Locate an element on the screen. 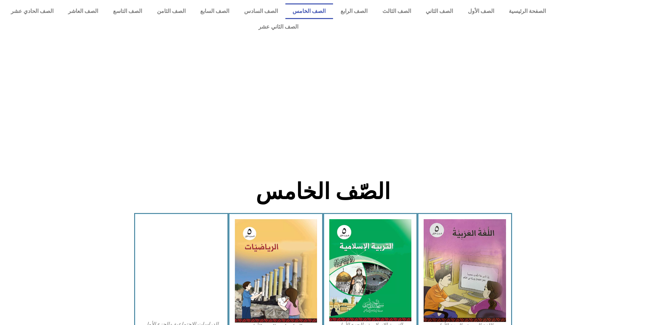 Image resolution: width=646 pixels, height=325 pixels. a: الصف الأول is located at coordinates (481, 11).